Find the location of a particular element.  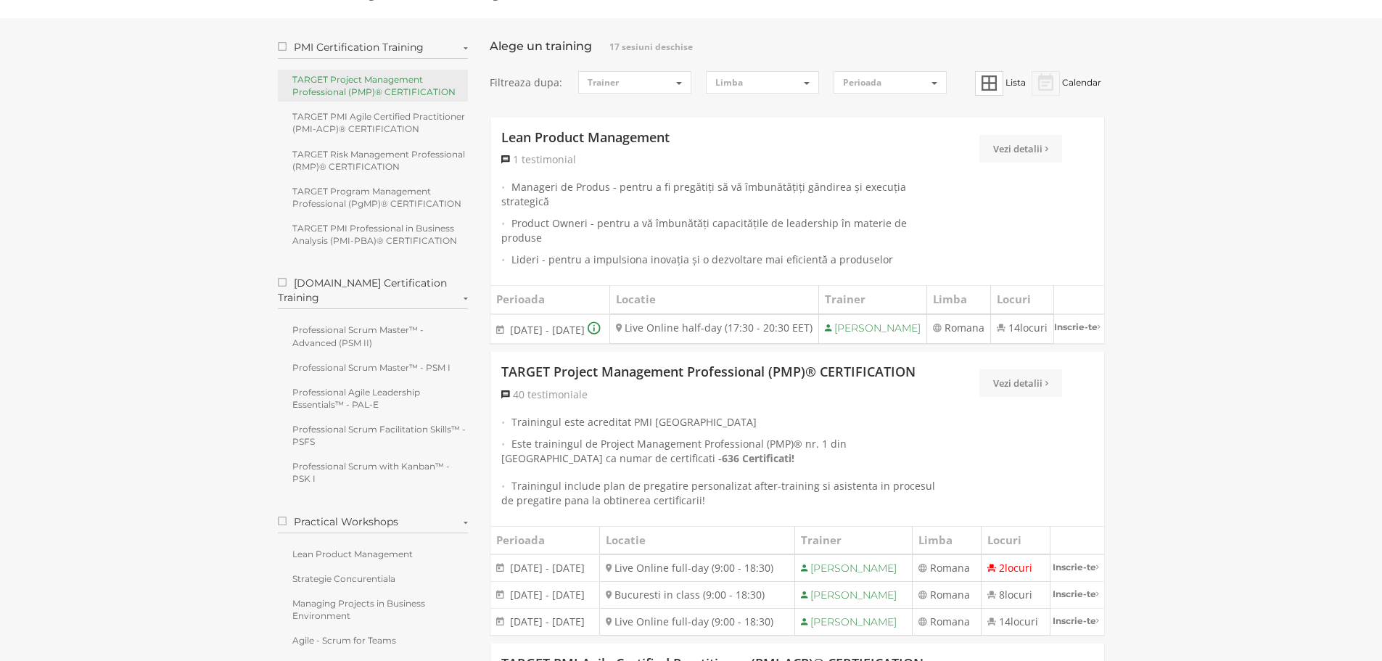

button: Limba is located at coordinates (762, 82).